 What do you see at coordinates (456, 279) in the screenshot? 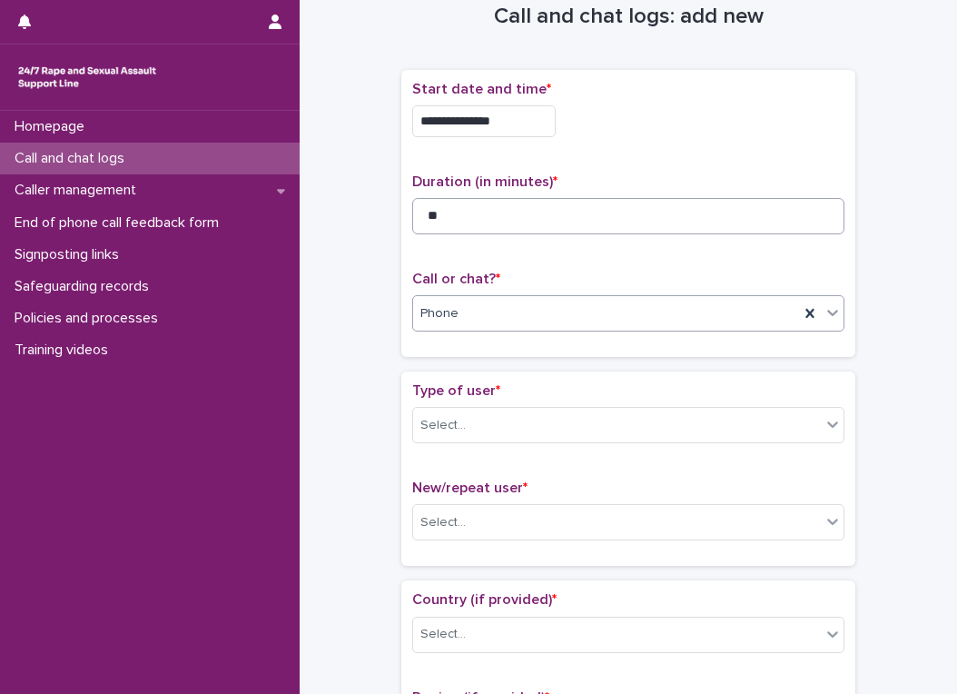
I see `span: Call or chat?` at bounding box center [456, 279].